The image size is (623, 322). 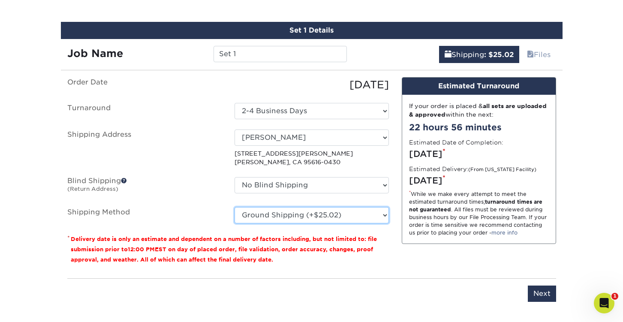 I want to click on small: (Return Address), so click(x=93, y=189).